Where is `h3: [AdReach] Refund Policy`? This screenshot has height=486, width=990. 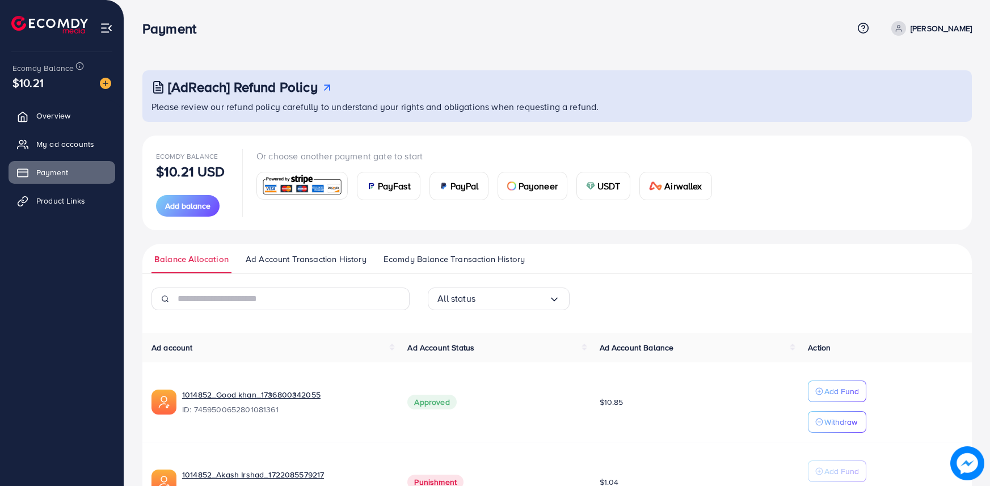 h3: [AdReach] Refund Policy is located at coordinates (243, 87).